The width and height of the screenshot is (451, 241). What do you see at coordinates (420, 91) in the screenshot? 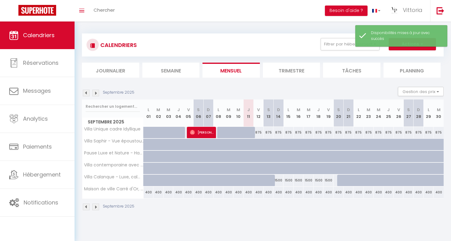
I see `button: Gestion des prix` at bounding box center [420, 91].